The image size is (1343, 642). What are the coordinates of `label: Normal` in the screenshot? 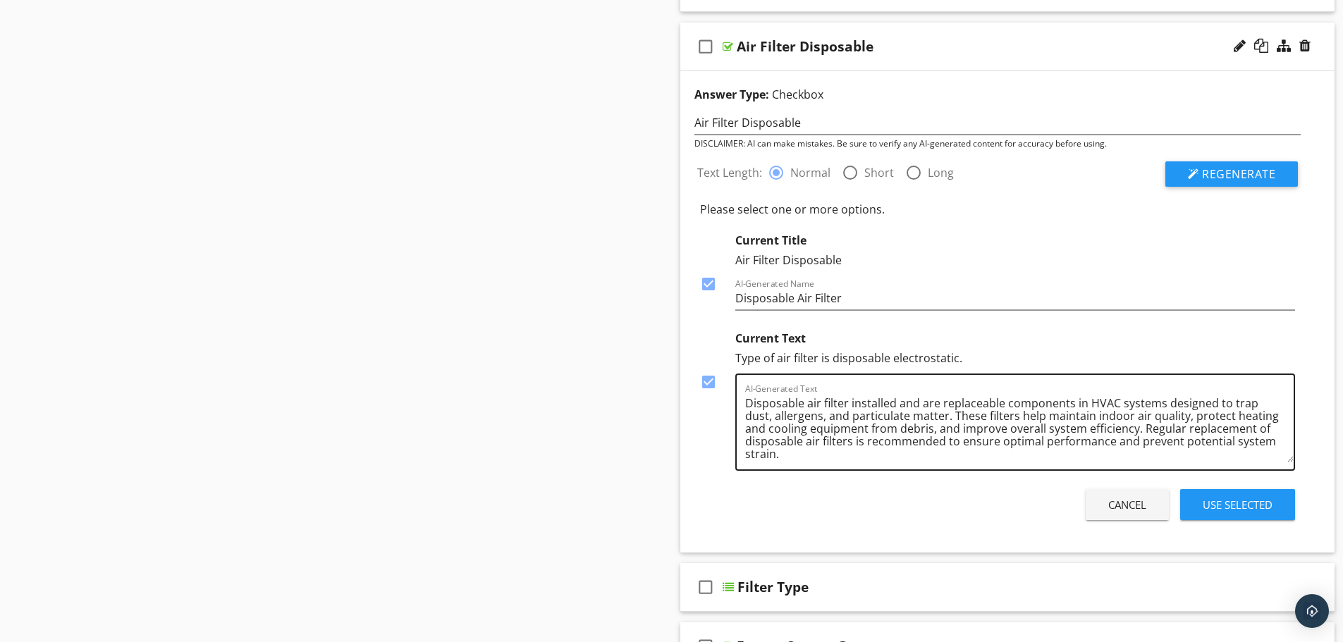 It's located at (810, 173).